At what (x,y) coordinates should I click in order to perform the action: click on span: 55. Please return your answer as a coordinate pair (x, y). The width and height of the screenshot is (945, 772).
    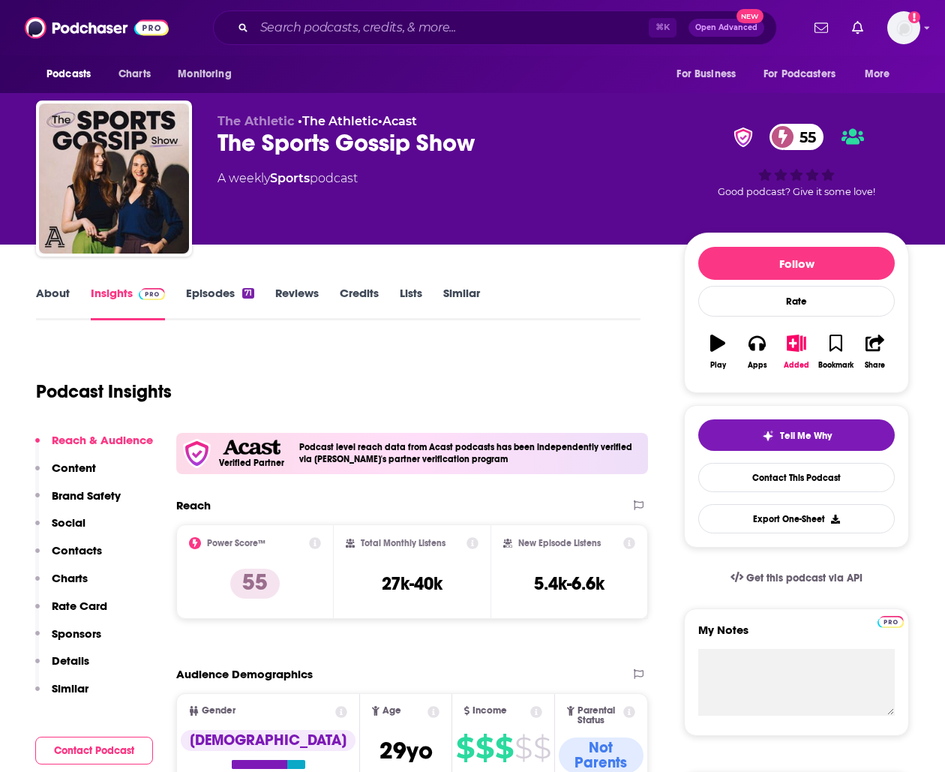
    Looking at the image, I should click on (804, 137).